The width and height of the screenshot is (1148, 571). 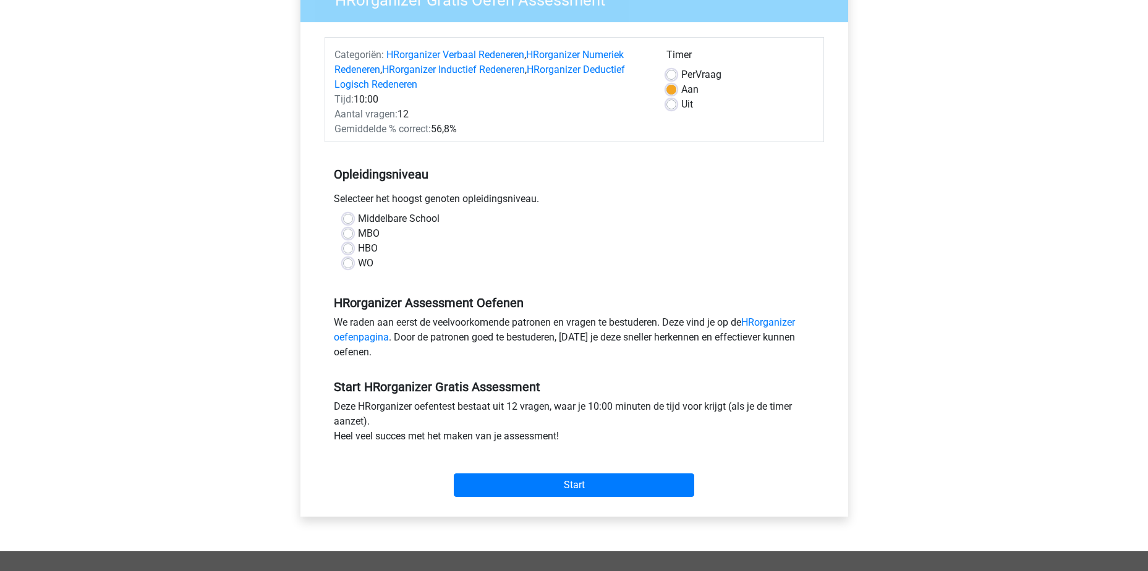 What do you see at coordinates (701, 75) in the screenshot?
I see `label: Vraag` at bounding box center [701, 75].